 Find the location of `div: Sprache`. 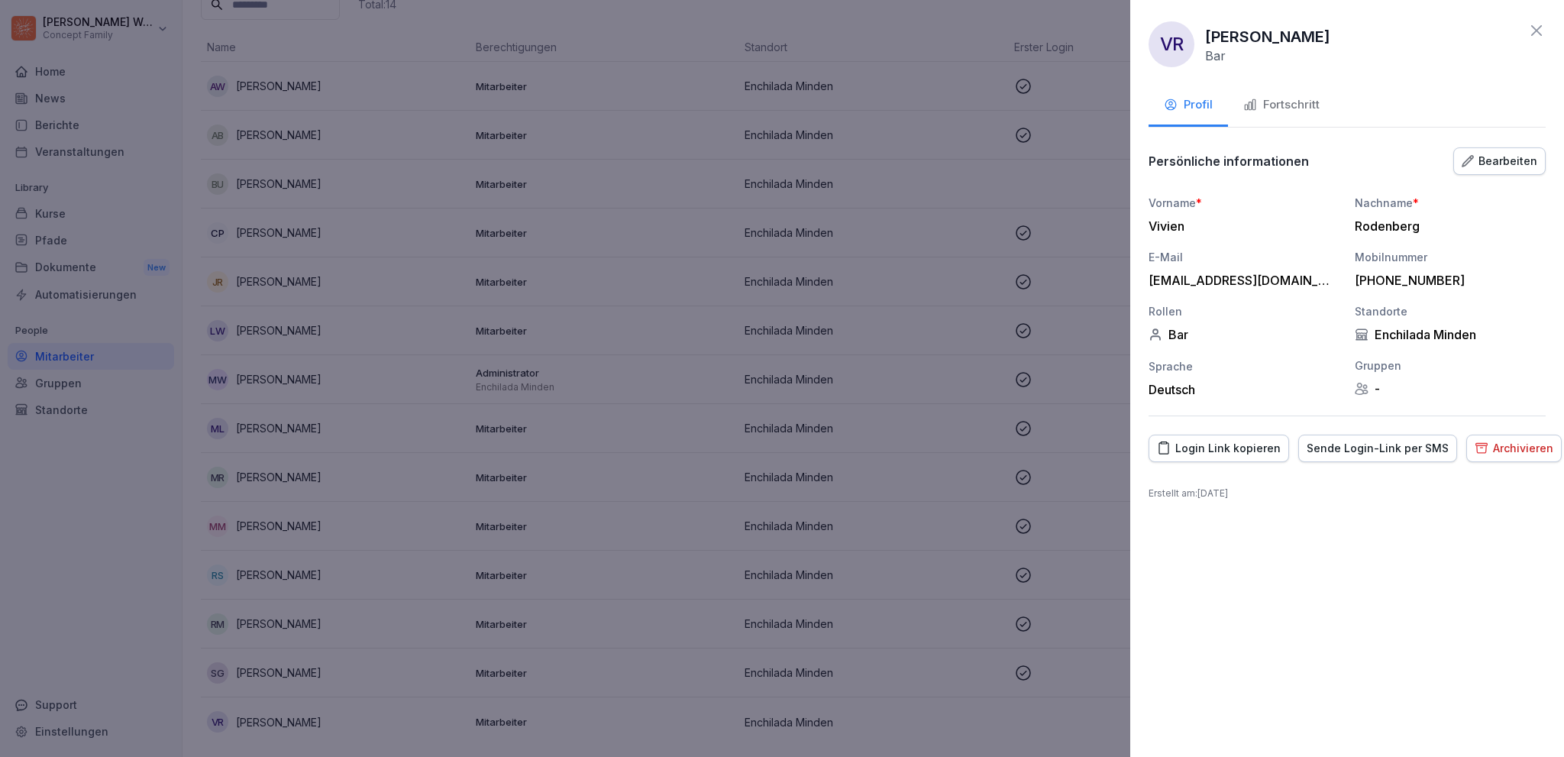

div: Sprache is located at coordinates (1244, 366).